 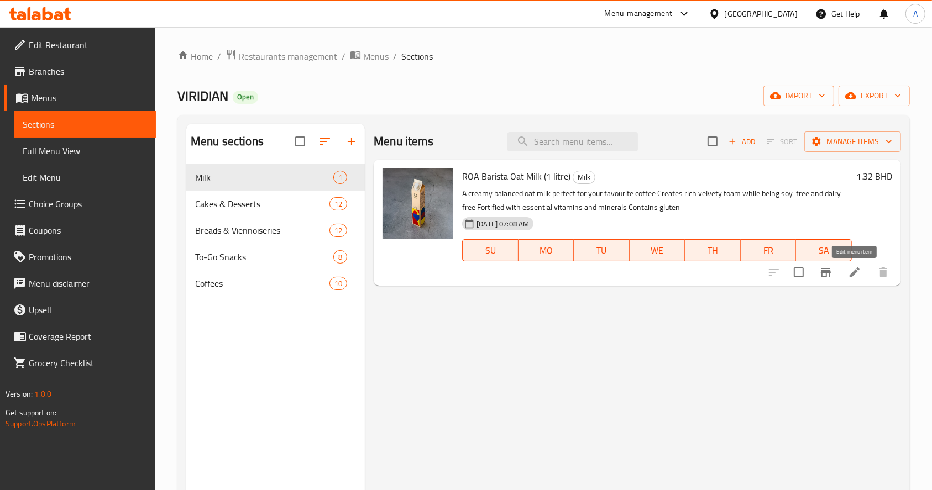 I want to click on button: Add, so click(x=742, y=142).